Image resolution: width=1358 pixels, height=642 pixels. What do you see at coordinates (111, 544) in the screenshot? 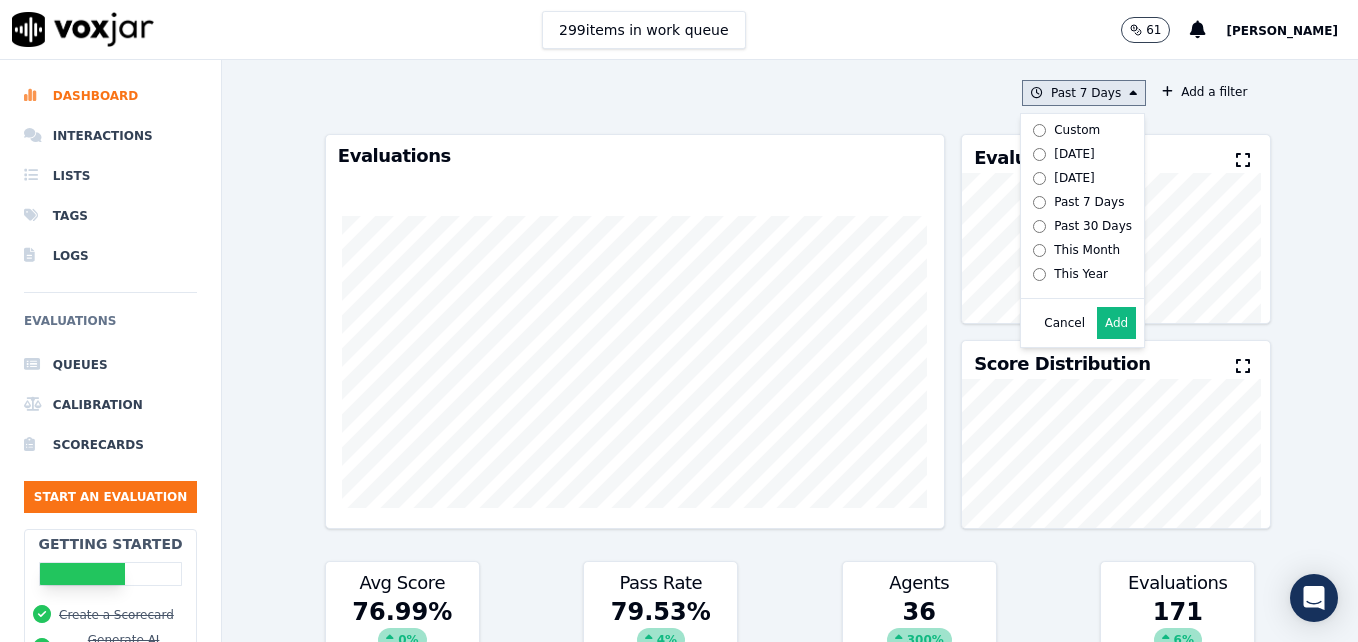
I see `h2: Getting Started` at bounding box center [111, 544].